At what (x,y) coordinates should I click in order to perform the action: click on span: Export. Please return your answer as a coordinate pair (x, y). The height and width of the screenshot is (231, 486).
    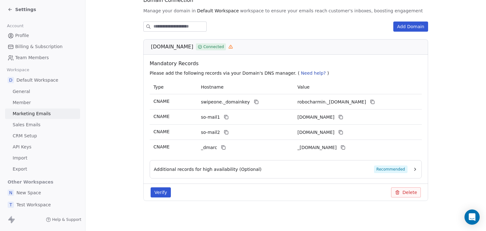
    Looking at the image, I should click on (20, 169).